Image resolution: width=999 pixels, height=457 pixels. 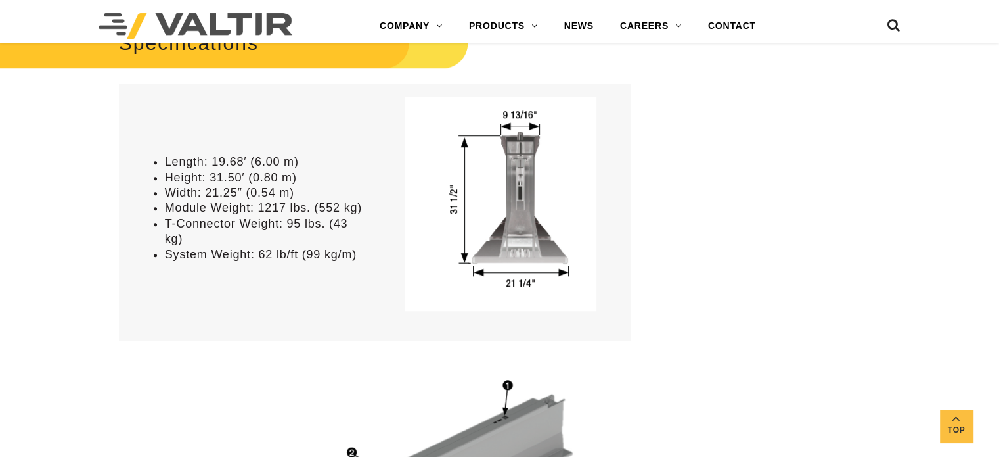 I want to click on li: Module Weight: 1217 lbs. (552 kg), so click(x=265, y=208).